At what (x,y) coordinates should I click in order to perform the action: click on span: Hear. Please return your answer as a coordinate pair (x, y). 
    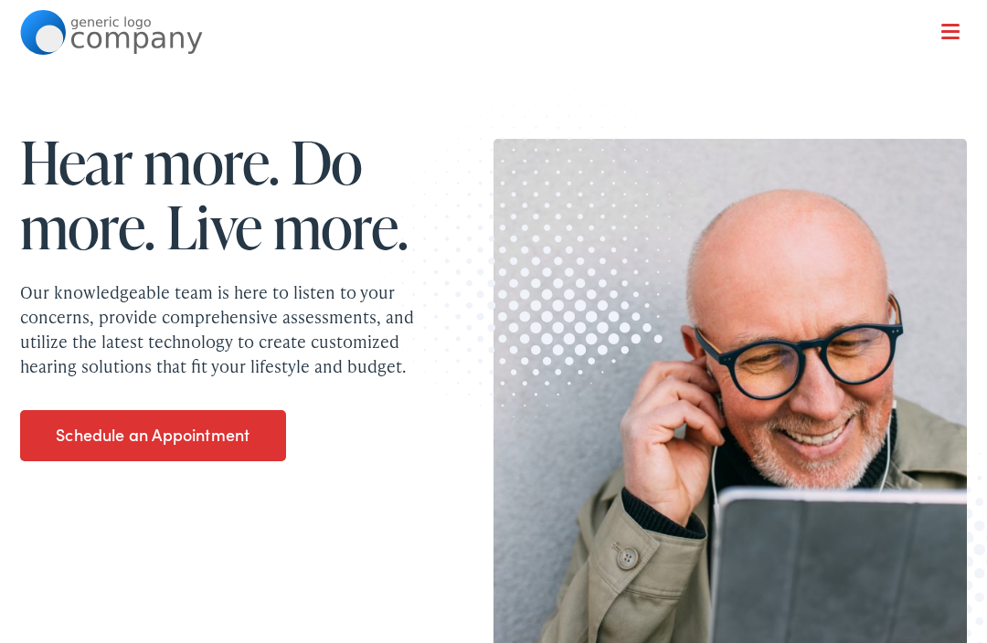
    Looking at the image, I should click on (76, 162).